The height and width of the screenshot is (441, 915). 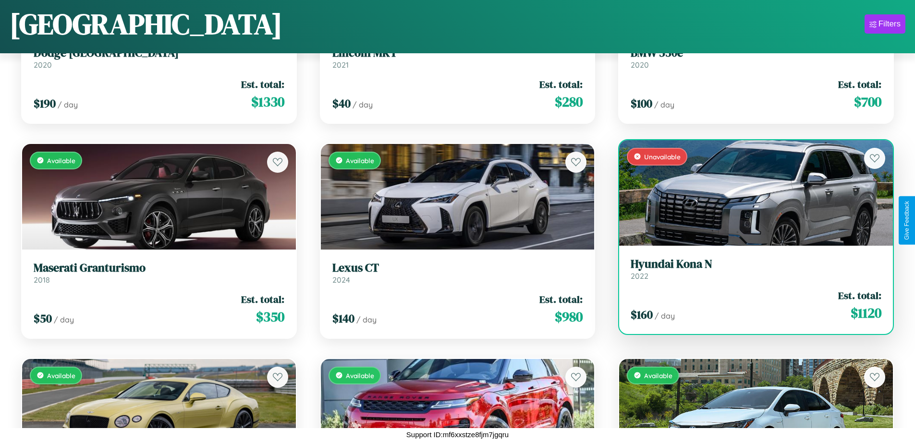 I want to click on h3: Maserati Granturismo, so click(x=159, y=268).